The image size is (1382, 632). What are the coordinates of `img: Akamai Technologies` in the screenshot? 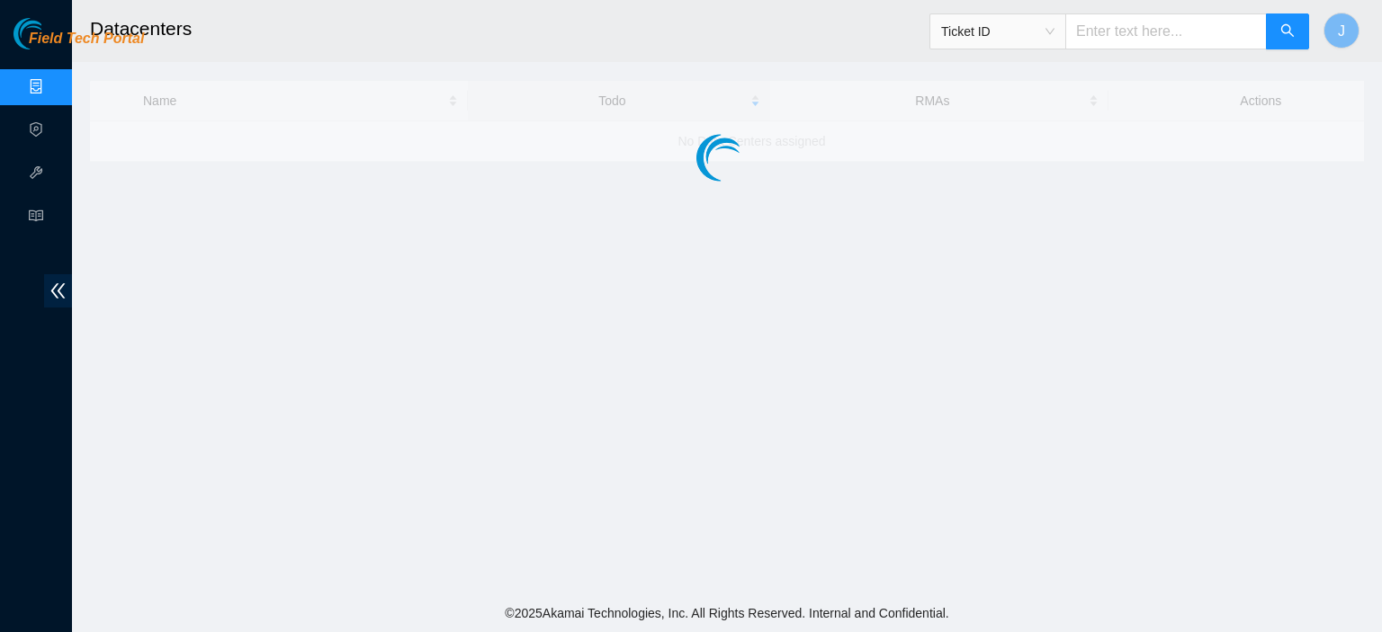 It's located at (52, 33).